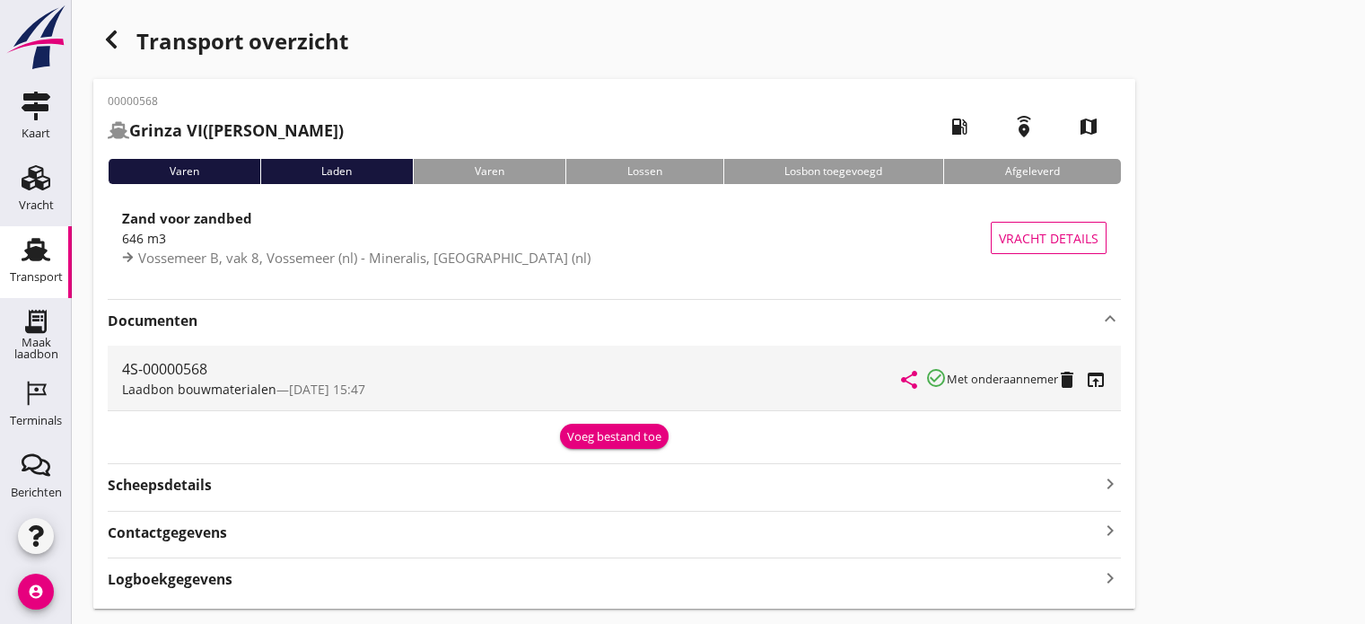  I want to click on span: Laadbon bouwmaterialen, so click(199, 389).